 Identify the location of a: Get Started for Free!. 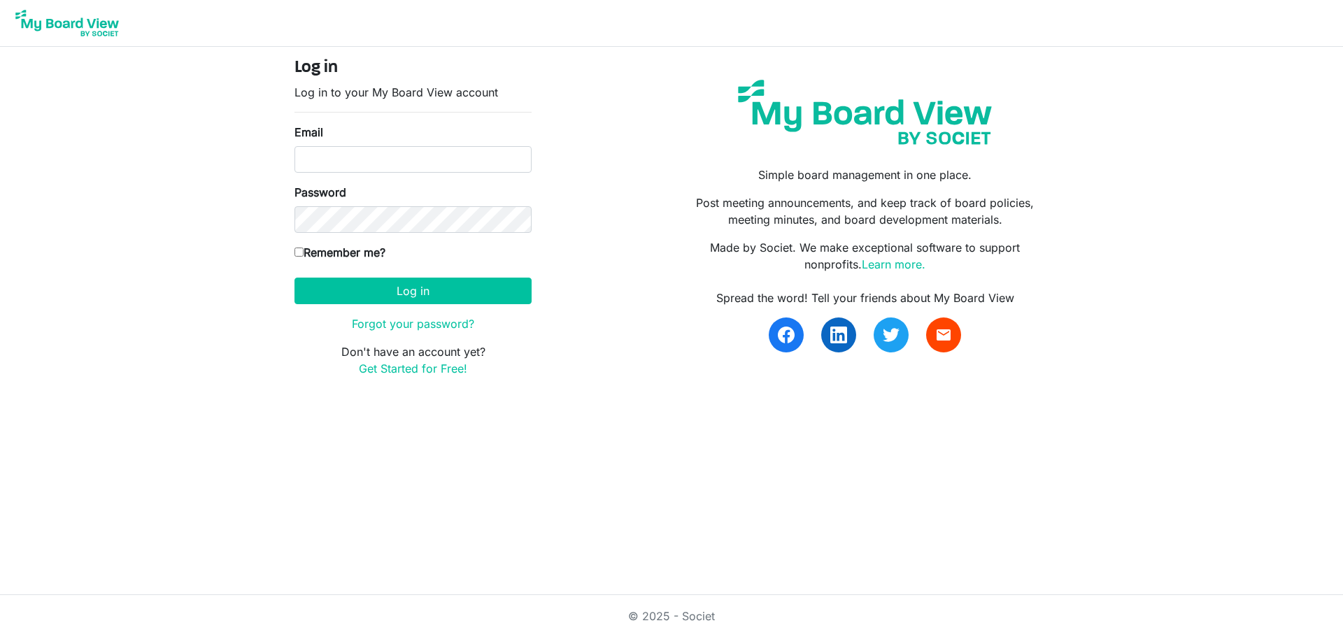
(413, 369).